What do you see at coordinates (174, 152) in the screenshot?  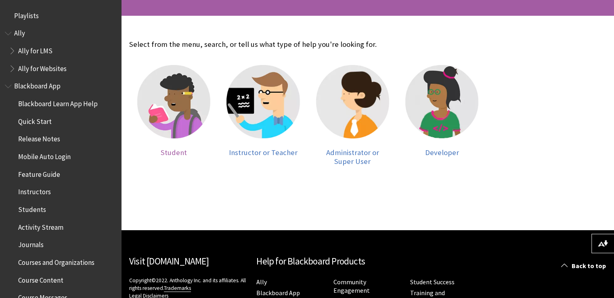 I see `span: Student` at bounding box center [174, 152].